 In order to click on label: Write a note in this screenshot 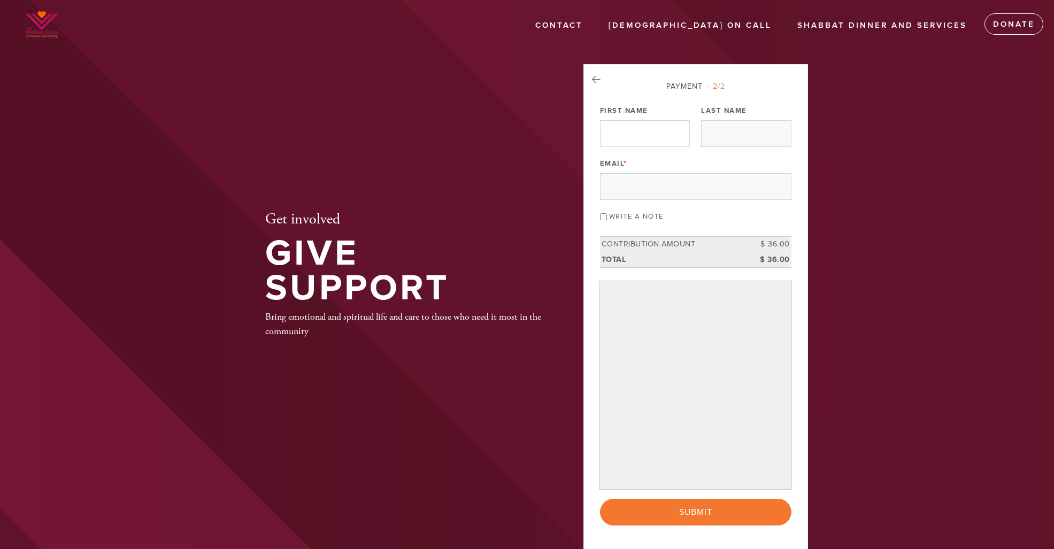, I will do `click(636, 217)`.